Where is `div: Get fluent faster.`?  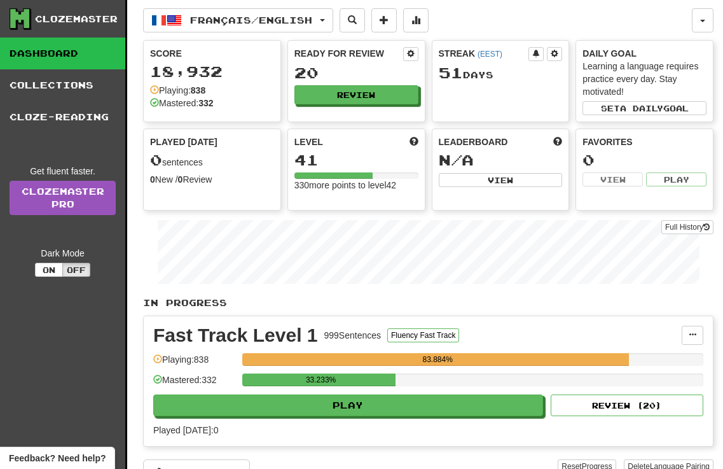 div: Get fluent faster. is located at coordinates (62, 171).